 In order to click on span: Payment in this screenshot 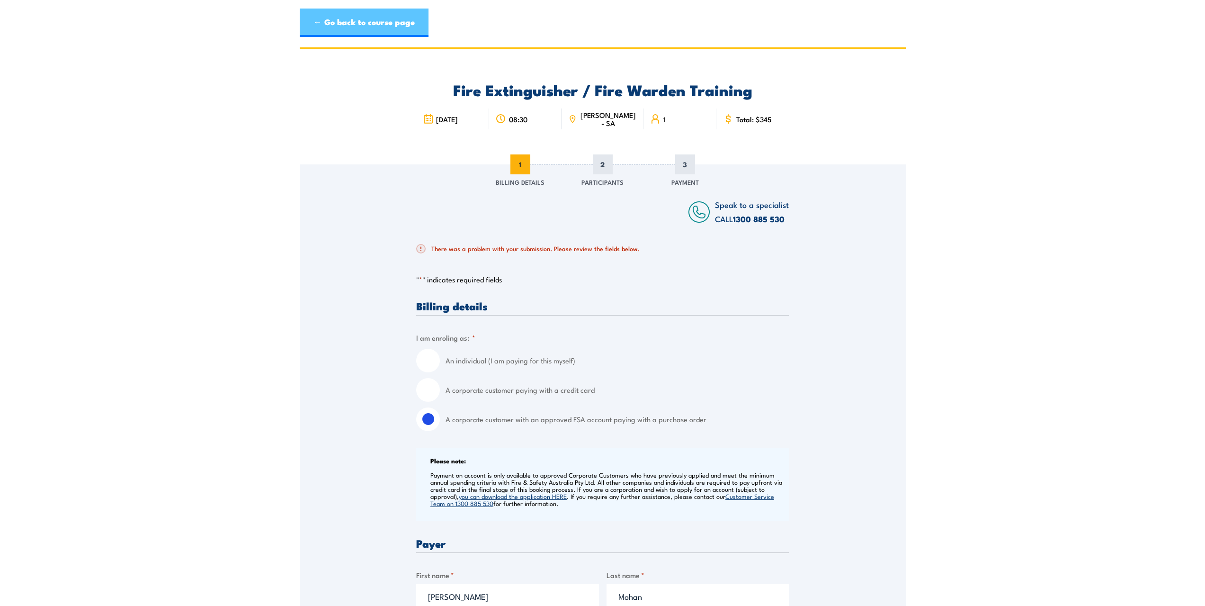, I will do `click(685, 182)`.